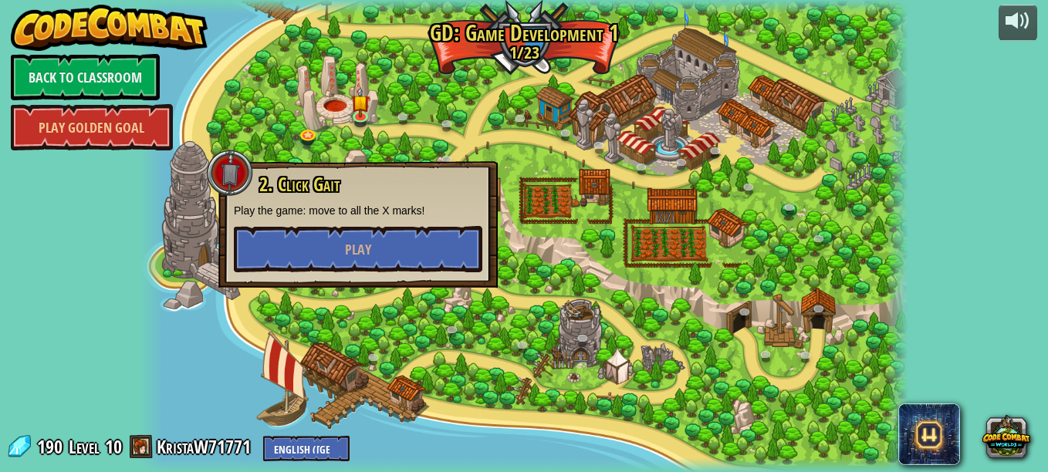 This screenshot has width=1048, height=472. I want to click on span: 190, so click(52, 447).